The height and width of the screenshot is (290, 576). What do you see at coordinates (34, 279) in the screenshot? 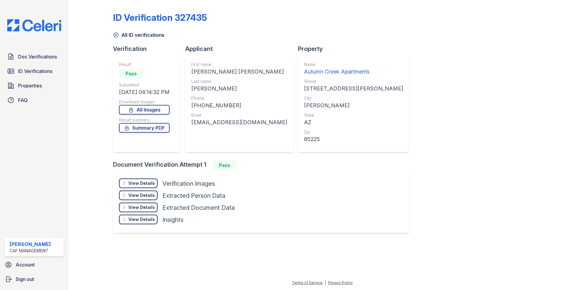
I see `a: Sign out` at bounding box center [34, 279].